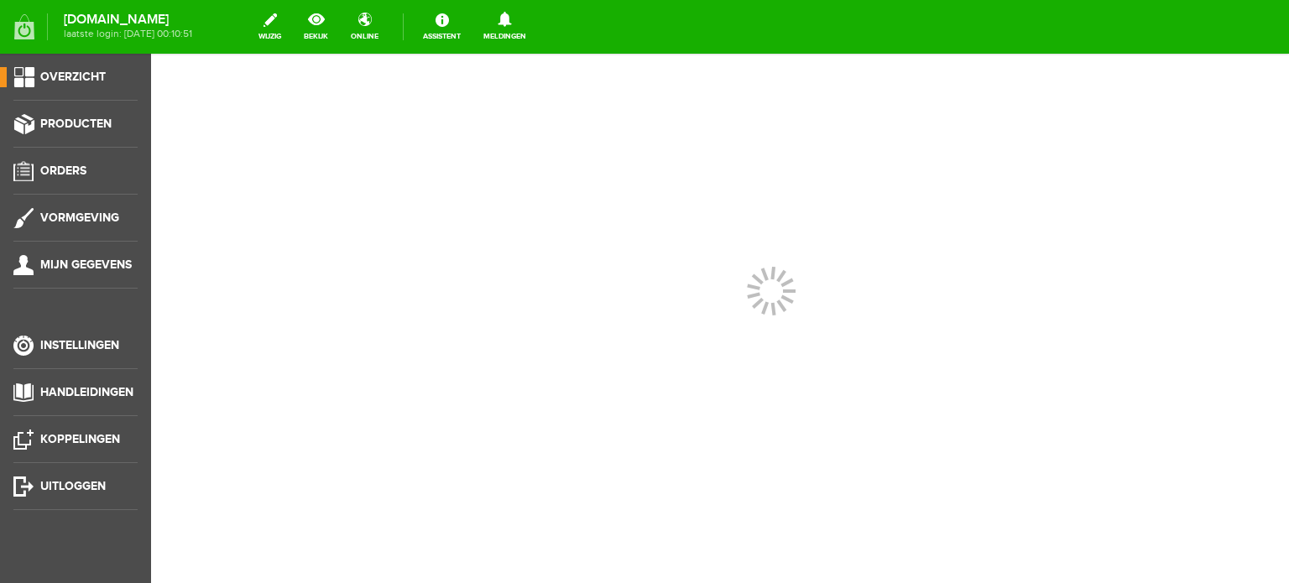 The width and height of the screenshot is (1289, 583). Describe the element at coordinates (76, 123) in the screenshot. I see `span: Producten` at that location.